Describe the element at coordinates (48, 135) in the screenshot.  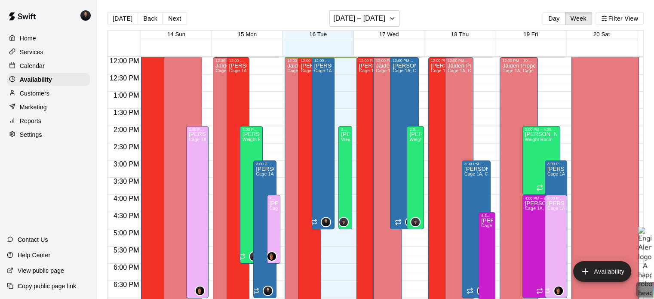
I see `a: Settings` at that location.